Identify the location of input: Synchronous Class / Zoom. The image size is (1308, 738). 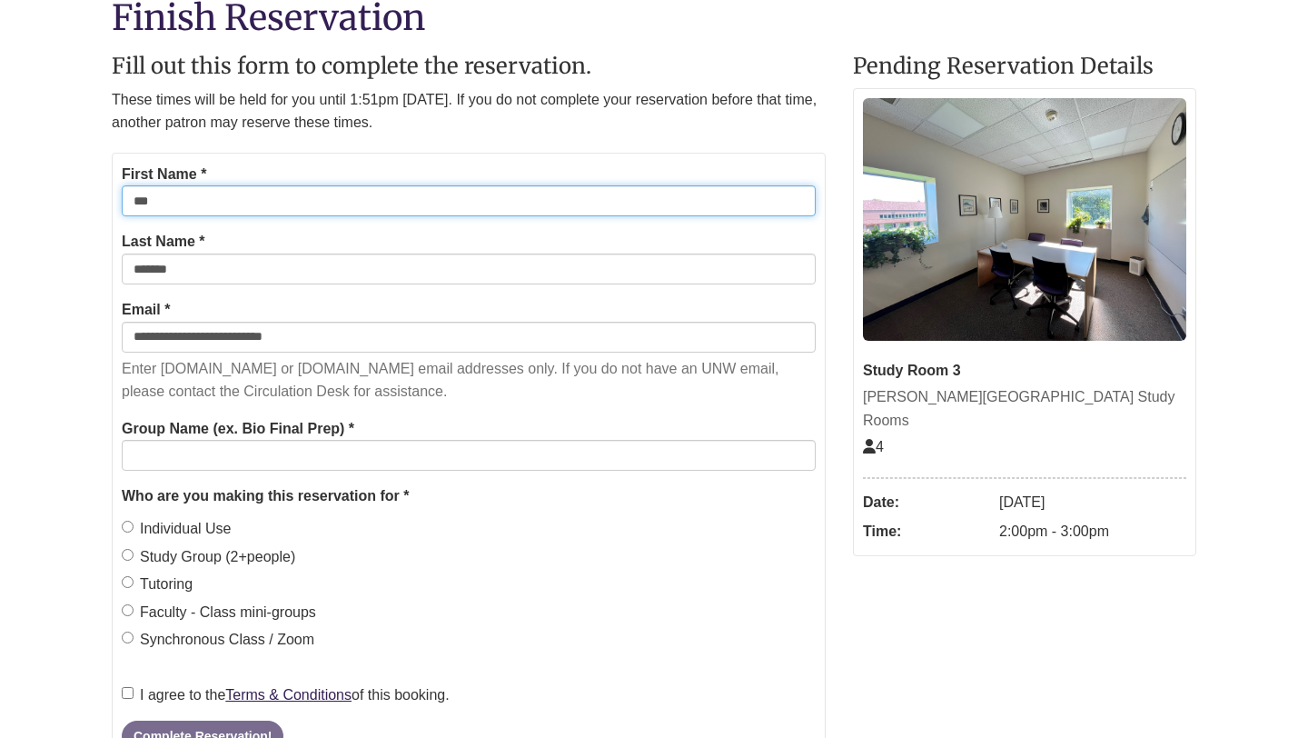
(127, 637).